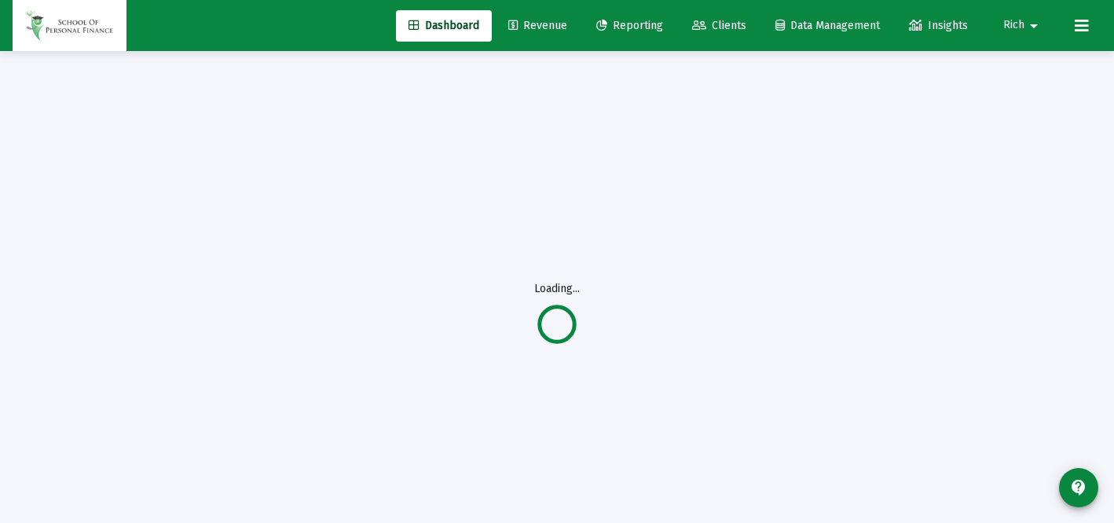  I want to click on mat-icon: arrow_drop_down, so click(1034, 26).